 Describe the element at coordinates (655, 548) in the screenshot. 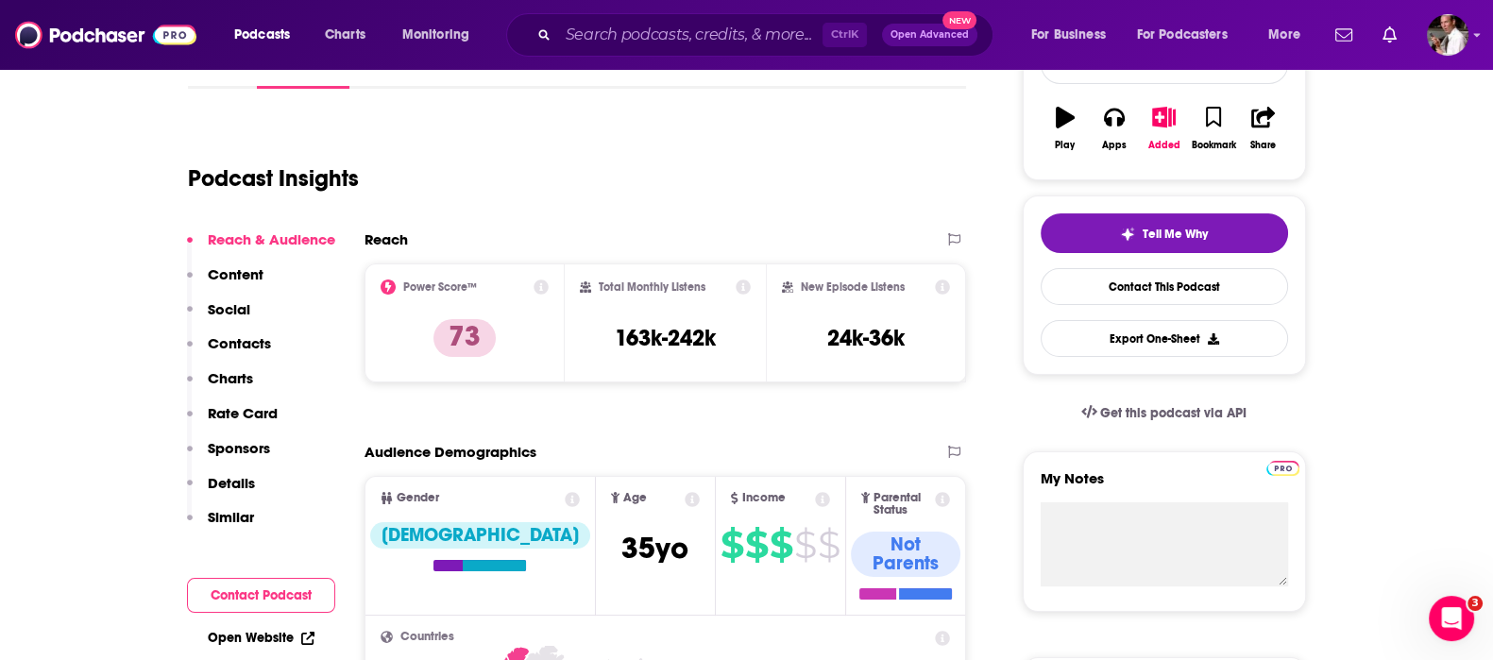

I see `span: 35 yo` at that location.